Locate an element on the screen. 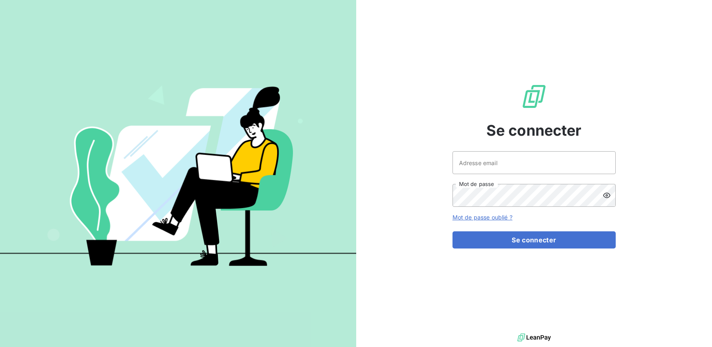 This screenshot has height=347, width=712. span: Se connecter is located at coordinates (534, 130).